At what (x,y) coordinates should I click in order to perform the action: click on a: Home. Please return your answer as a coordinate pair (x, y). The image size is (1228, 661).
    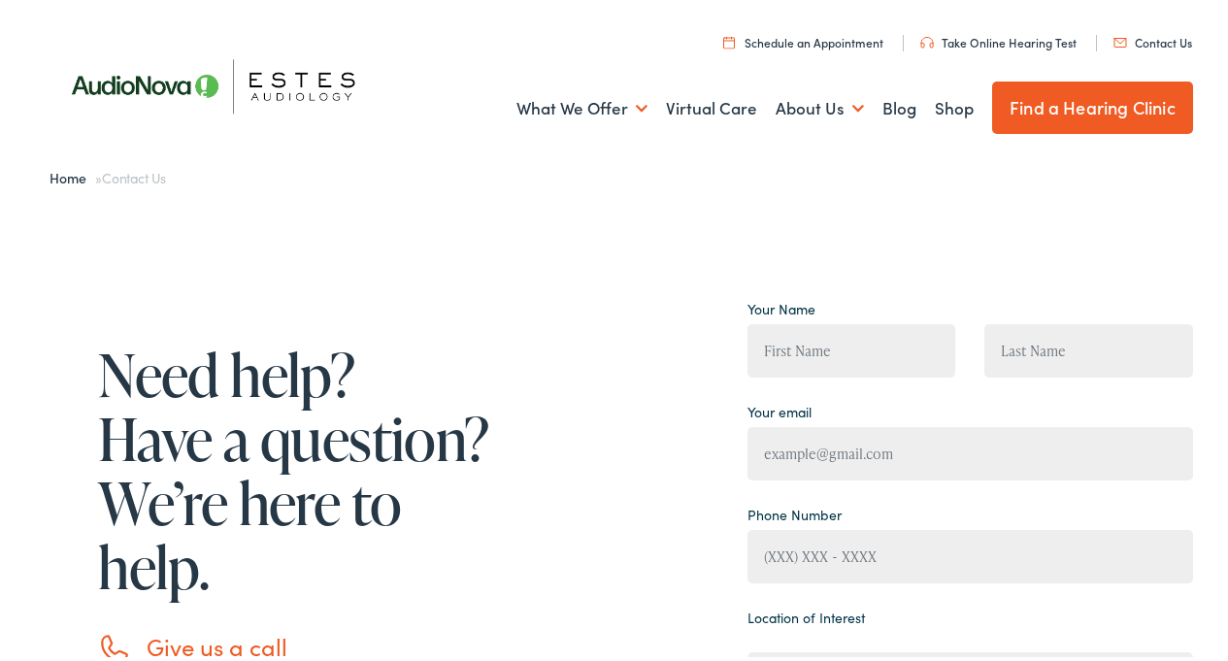
    Looking at the image, I should click on (72, 174).